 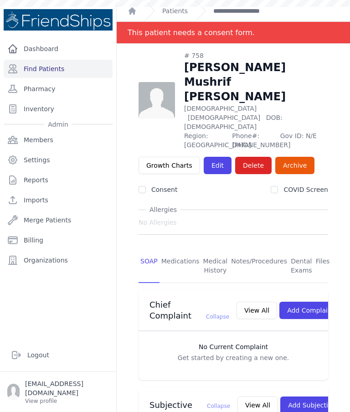 I want to click on a: Edit, so click(x=217, y=165).